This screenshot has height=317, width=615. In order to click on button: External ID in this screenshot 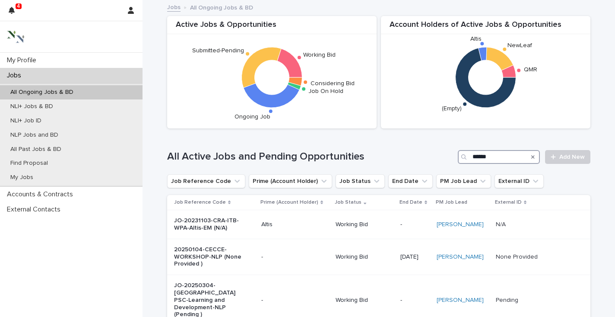, I will do `click(519, 181)`.